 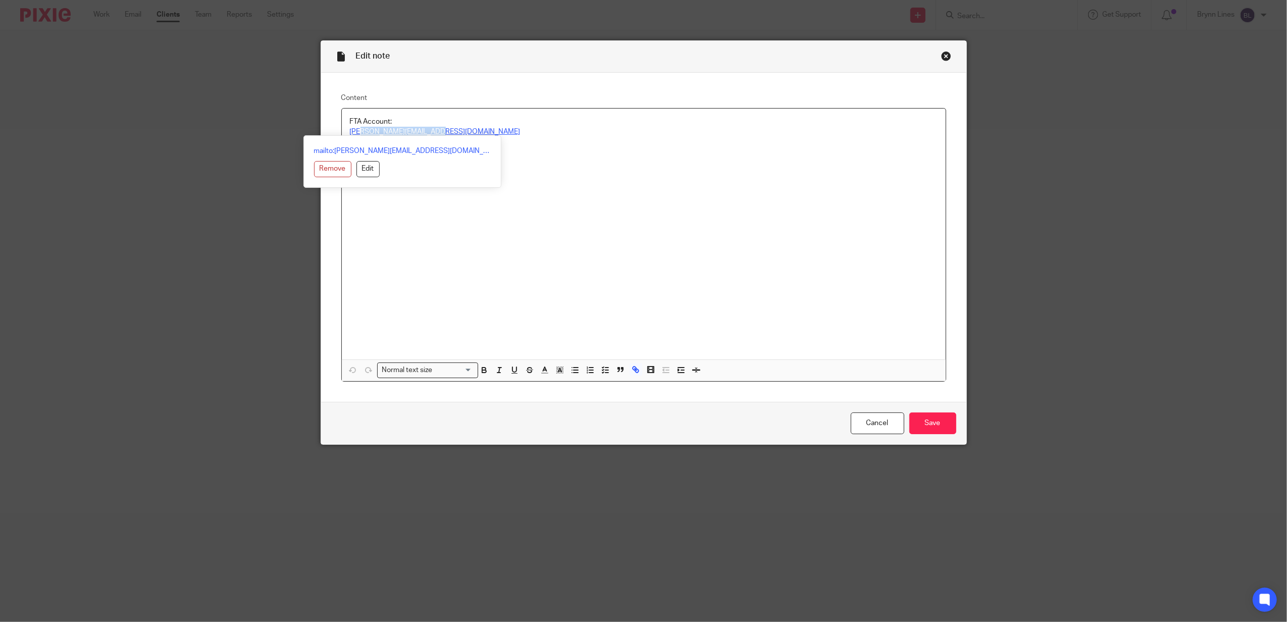 What do you see at coordinates (407, 370) in the screenshot?
I see `span: Normal text size` at bounding box center [407, 370].